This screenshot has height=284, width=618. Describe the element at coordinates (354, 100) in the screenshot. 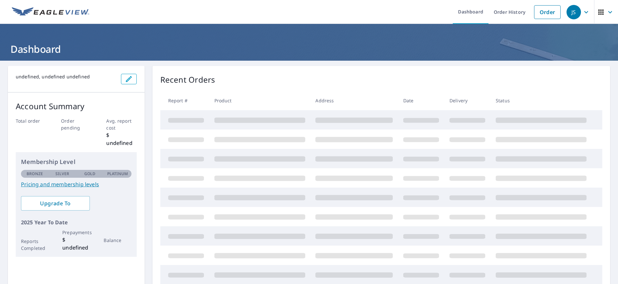

I see `th: Address` at that location.